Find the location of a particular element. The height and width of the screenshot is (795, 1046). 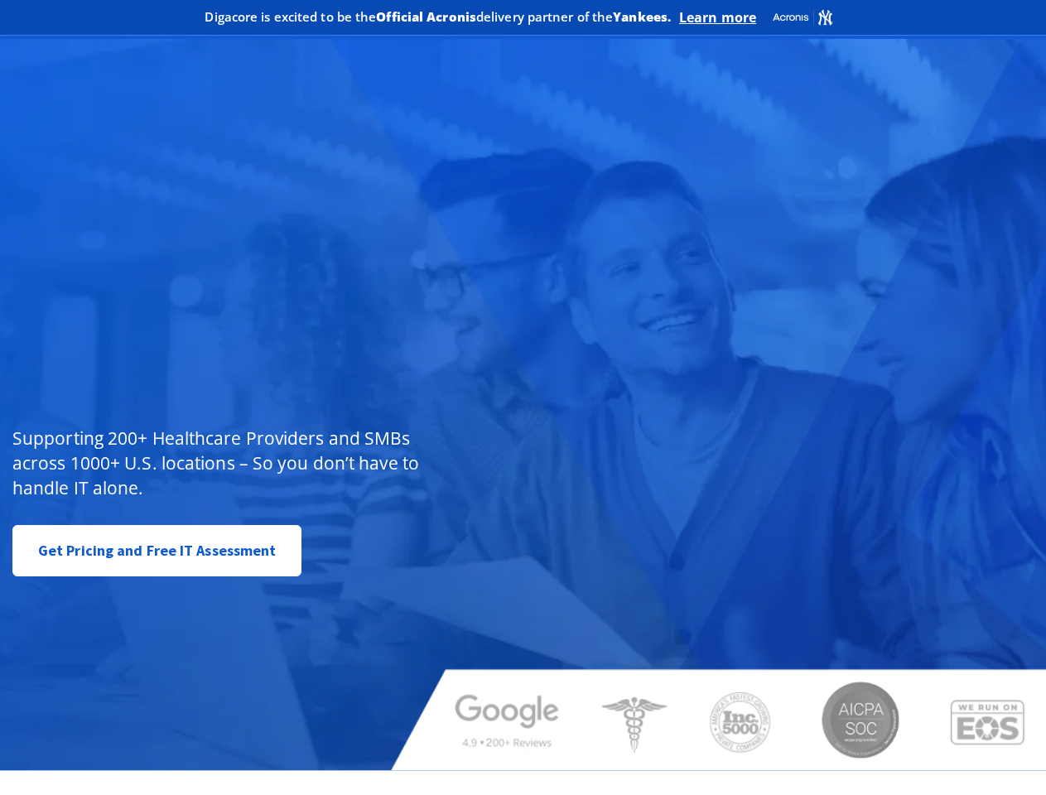

span: Learn more is located at coordinates (717, 17).